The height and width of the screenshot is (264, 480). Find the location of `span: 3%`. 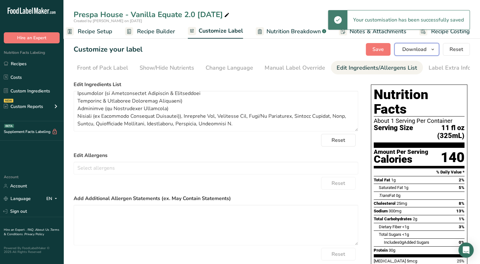

span: 3% is located at coordinates (461, 227).